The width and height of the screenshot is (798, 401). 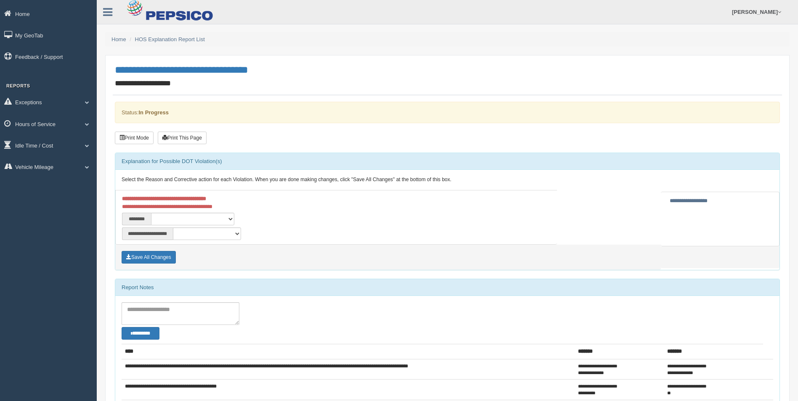 What do you see at coordinates (170, 39) in the screenshot?
I see `a: HOS Explanation Report List` at bounding box center [170, 39].